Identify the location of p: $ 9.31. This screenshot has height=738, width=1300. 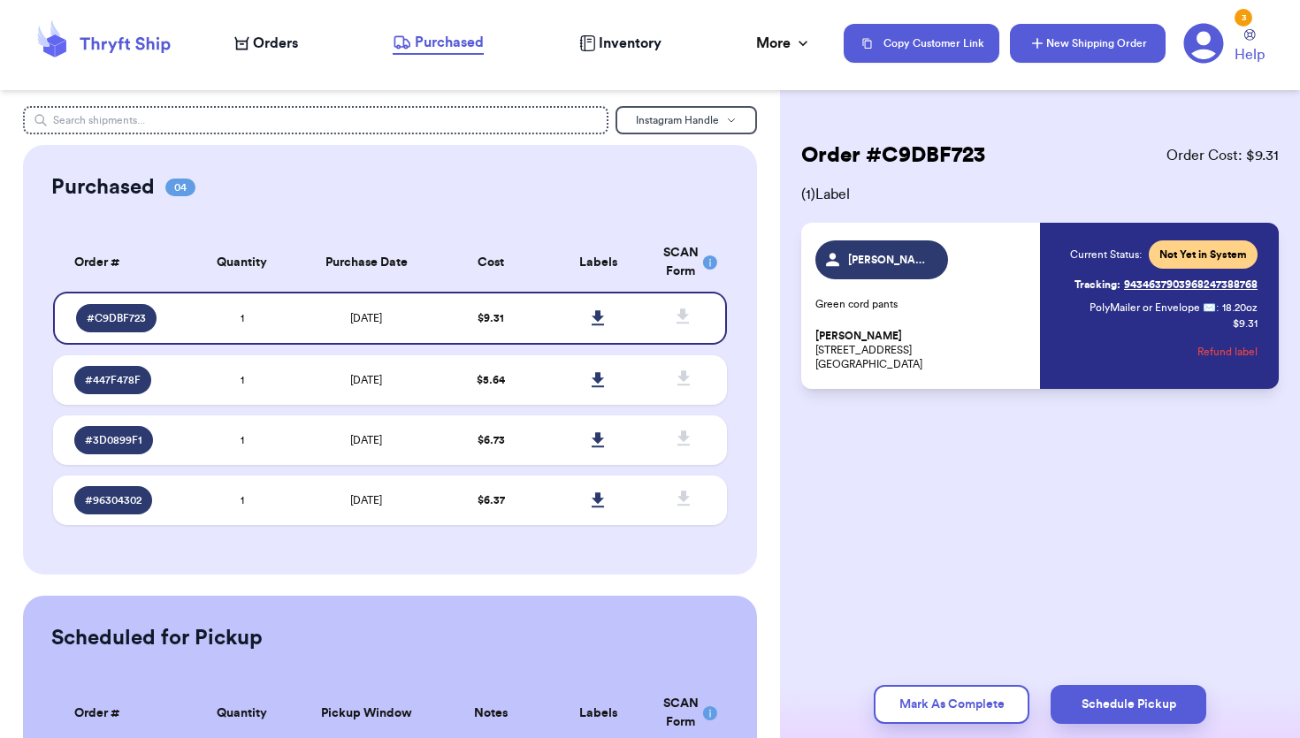
(1245, 324).